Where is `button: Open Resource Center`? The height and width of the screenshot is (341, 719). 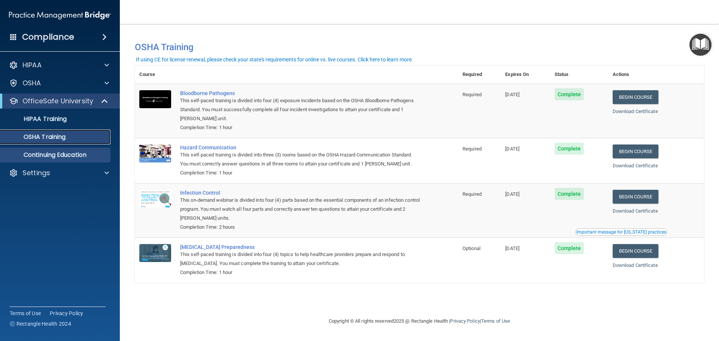
button: Open Resource Center is located at coordinates (700, 45).